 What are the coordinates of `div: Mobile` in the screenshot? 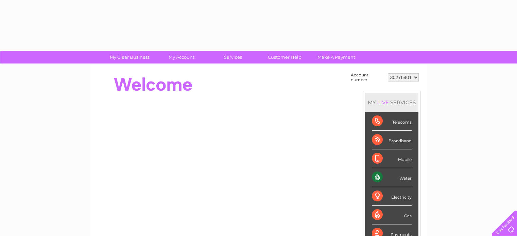 It's located at (392, 159).